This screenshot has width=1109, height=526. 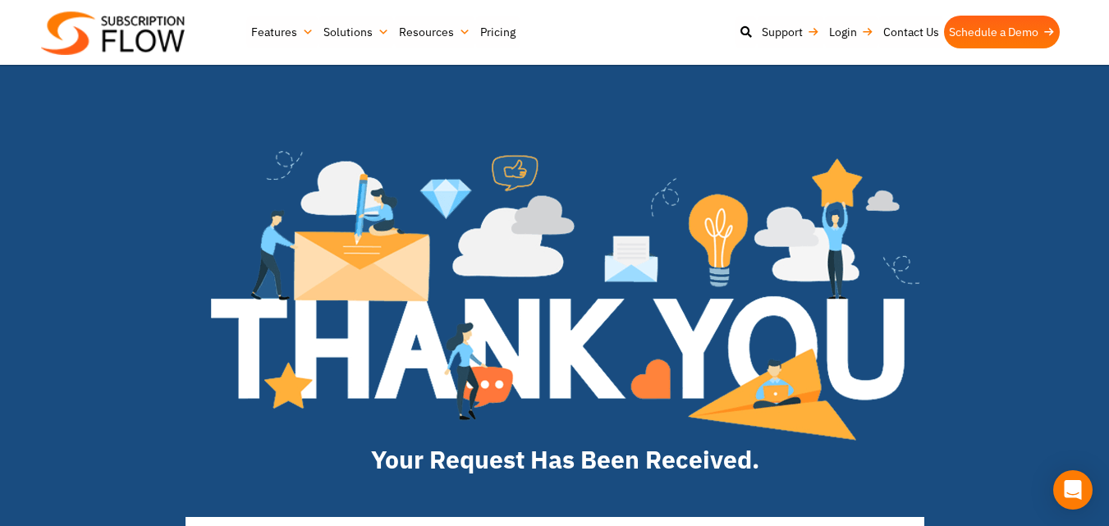 I want to click on a: Solutions, so click(x=356, y=32).